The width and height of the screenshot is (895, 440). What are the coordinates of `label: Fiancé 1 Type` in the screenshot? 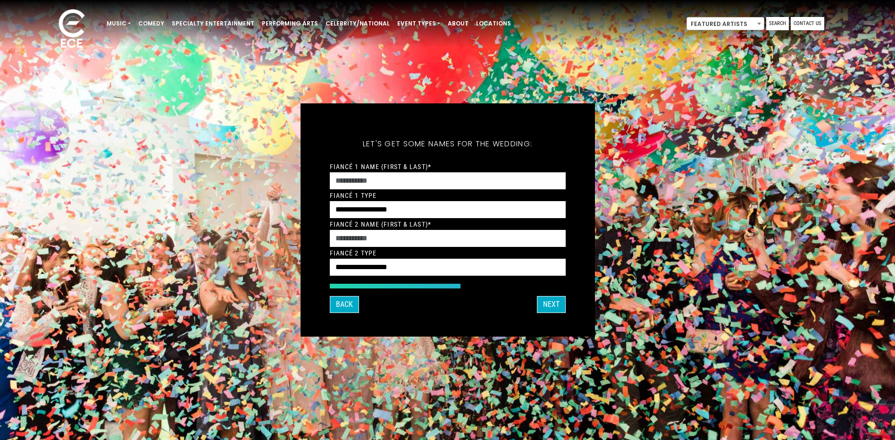 It's located at (354, 195).